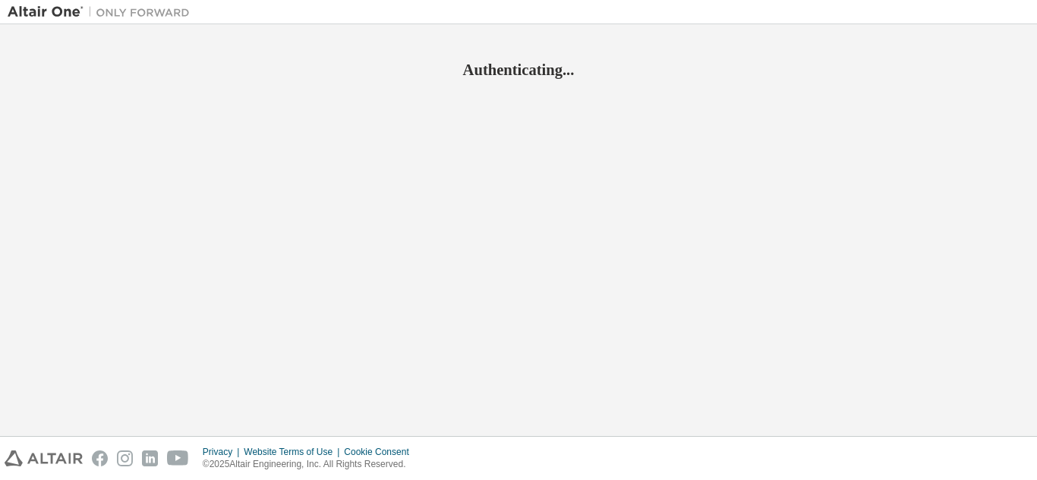 Image resolution: width=1037 pixels, height=480 pixels. What do you see at coordinates (124, 458) in the screenshot?
I see `img: instagram.svg` at bounding box center [124, 458].